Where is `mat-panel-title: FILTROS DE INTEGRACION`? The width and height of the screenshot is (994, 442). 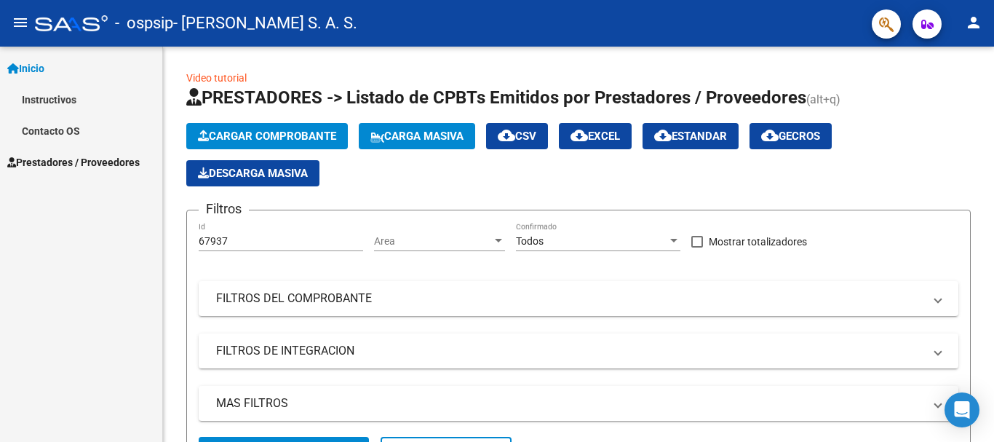
mat-panel-title: FILTROS DE INTEGRACION is located at coordinates (570, 351).